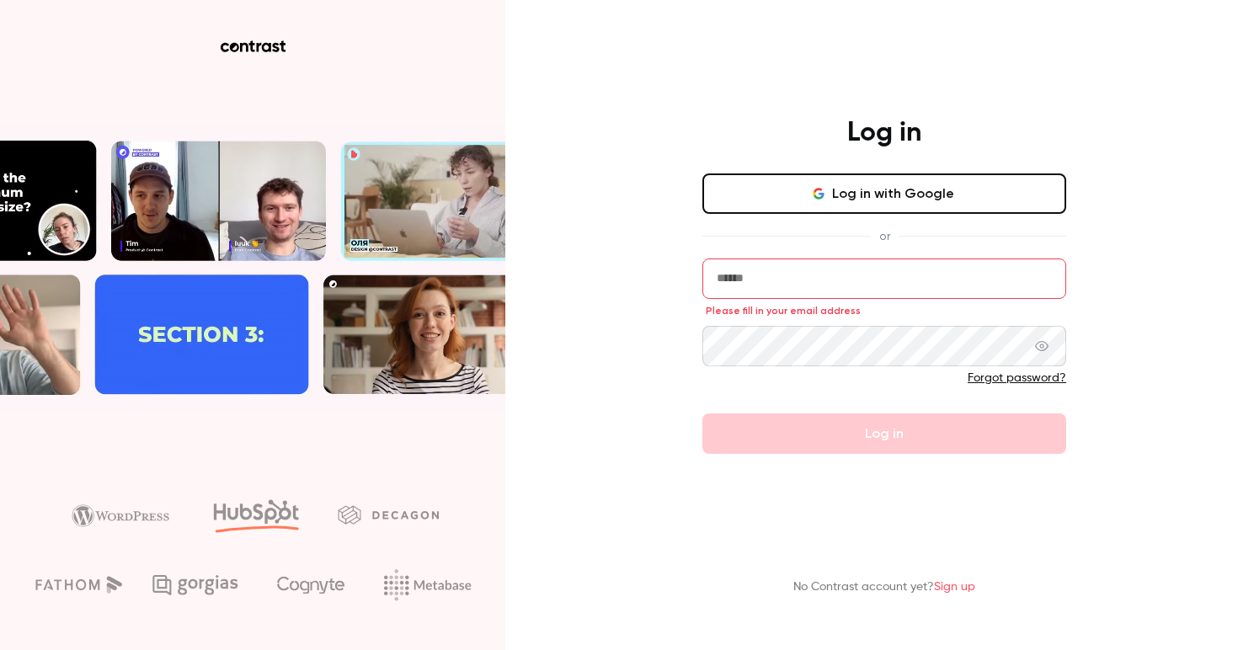  I want to click on button: Log in with Google, so click(884, 194).